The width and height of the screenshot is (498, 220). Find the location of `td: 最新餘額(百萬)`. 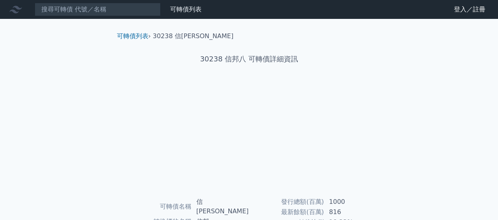

td: 最新餘額(百萬) is located at coordinates (287, 212).